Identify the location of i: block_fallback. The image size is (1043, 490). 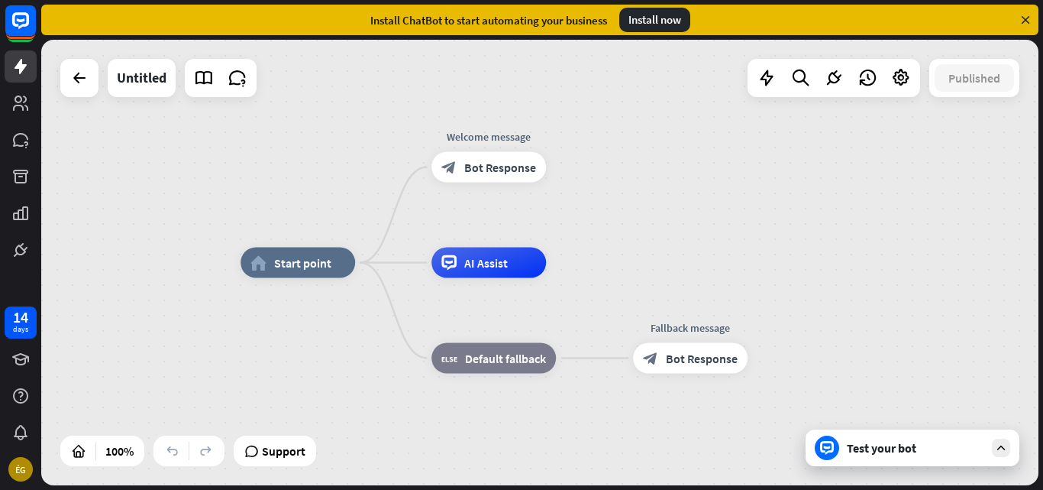
(449, 358).